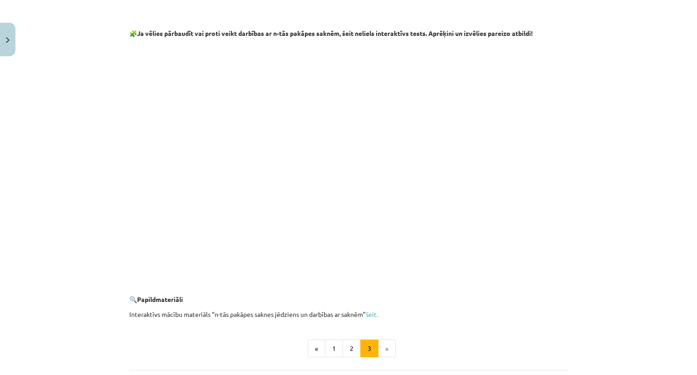 The height and width of the screenshot is (375, 697). Describe the element at coordinates (372, 314) in the screenshot. I see `a: šeit.` at that location.